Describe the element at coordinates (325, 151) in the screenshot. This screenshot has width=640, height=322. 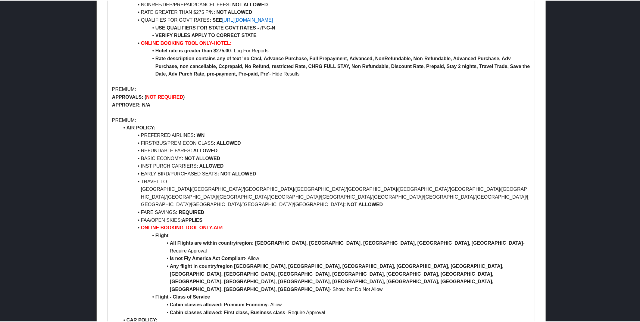
I see `li: REFUNDABLE FARES` at that location.